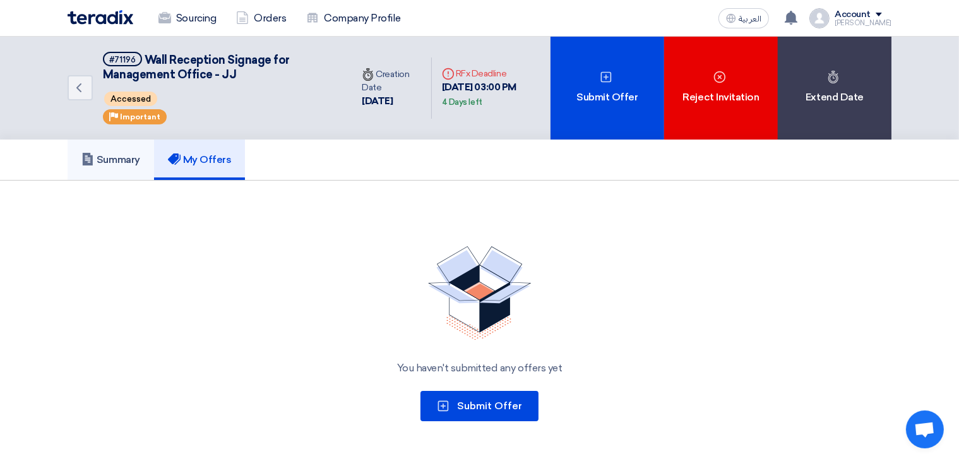  I want to click on div: RFx Deadline, so click(491, 73).